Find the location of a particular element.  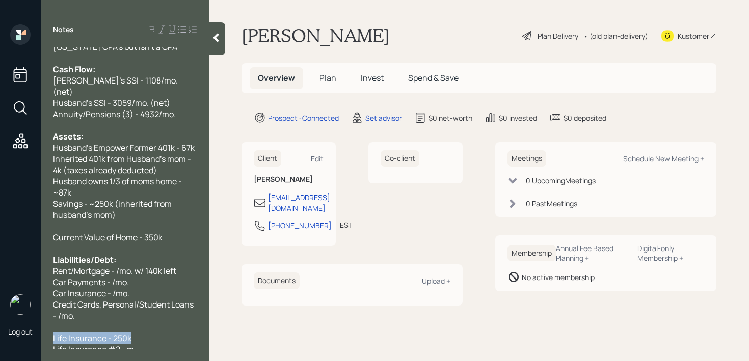

span: Current Value of Home - 350k is located at coordinates (107, 237).